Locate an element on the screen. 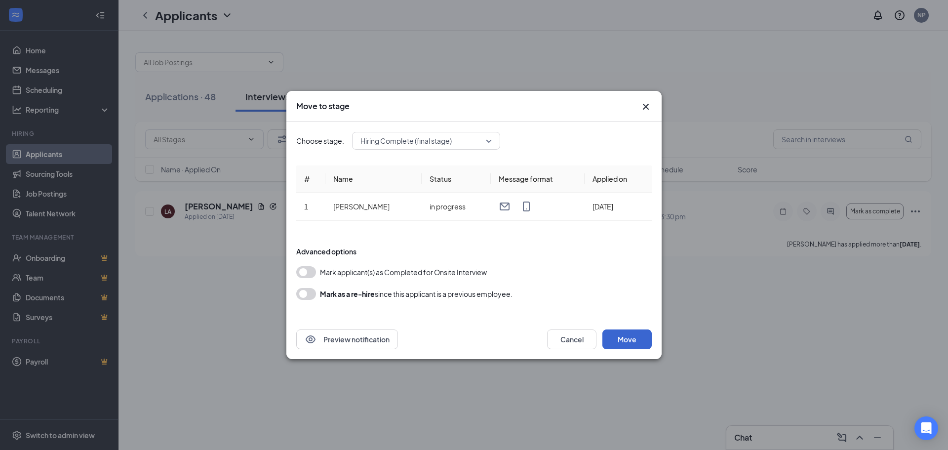 The image size is (948, 450). th: Applied on is located at coordinates (618, 179).